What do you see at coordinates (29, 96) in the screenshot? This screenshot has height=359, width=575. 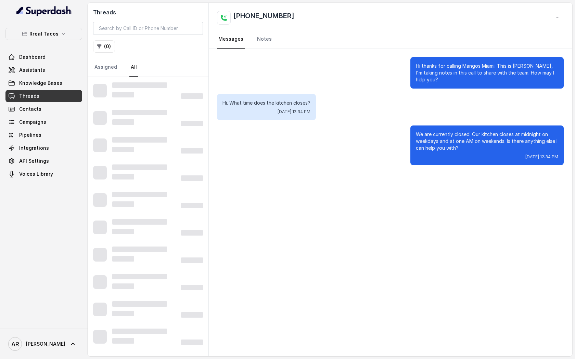 I see `span: Threads` at bounding box center [29, 96].